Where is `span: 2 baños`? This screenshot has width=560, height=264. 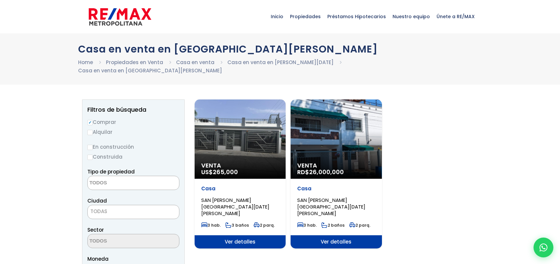
span: 2 baños is located at coordinates (333, 225).